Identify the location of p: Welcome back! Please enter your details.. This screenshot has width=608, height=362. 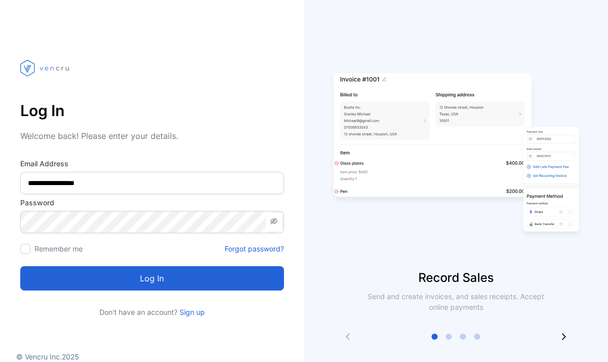
(152, 136).